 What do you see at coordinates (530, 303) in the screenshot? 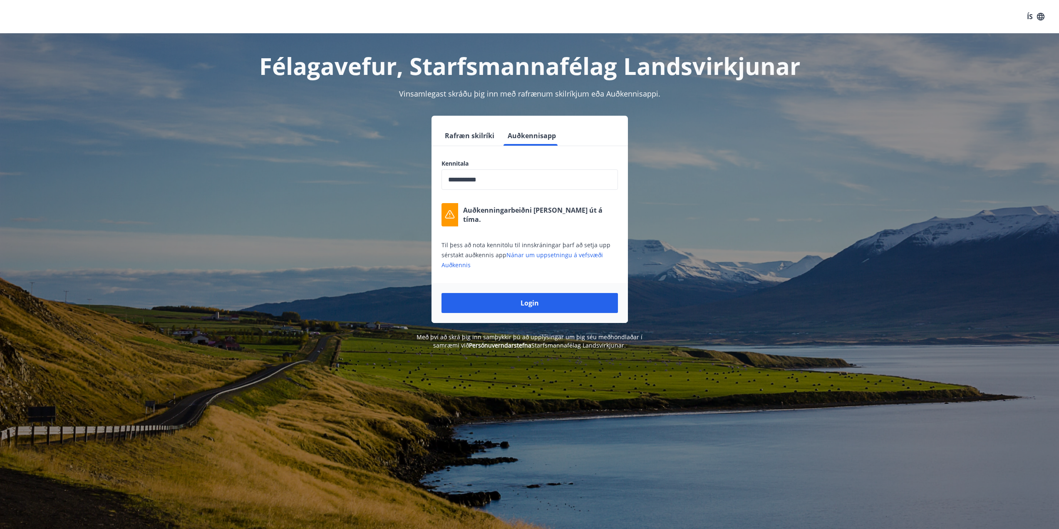
I see `button: Login` at bounding box center [530, 303].